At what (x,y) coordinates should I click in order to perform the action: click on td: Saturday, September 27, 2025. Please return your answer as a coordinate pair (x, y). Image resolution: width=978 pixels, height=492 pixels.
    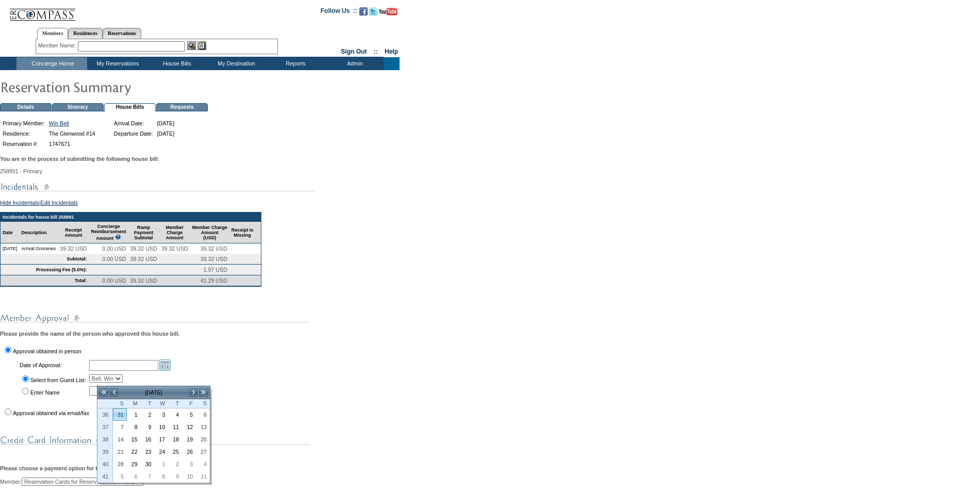
    Looking at the image, I should click on (203, 452).